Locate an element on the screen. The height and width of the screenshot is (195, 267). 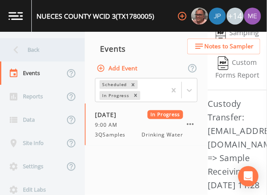
div: Mike Franklin is located at coordinates (199, 16).